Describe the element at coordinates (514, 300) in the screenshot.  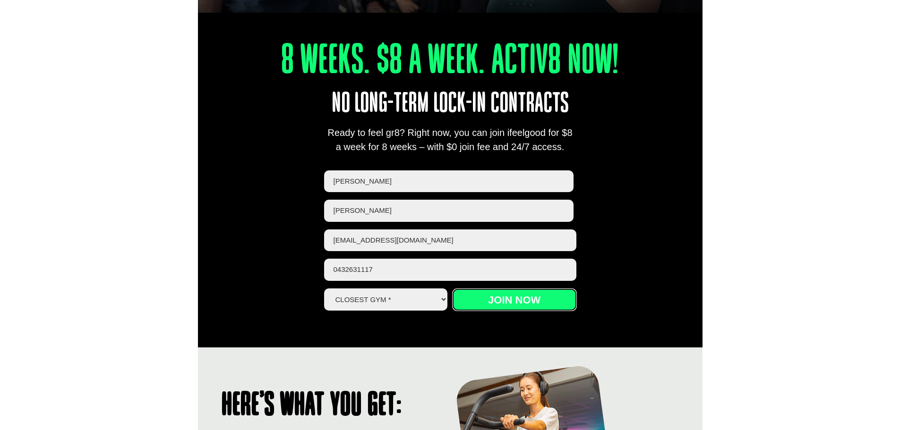
I see `input: Join now` at that location.